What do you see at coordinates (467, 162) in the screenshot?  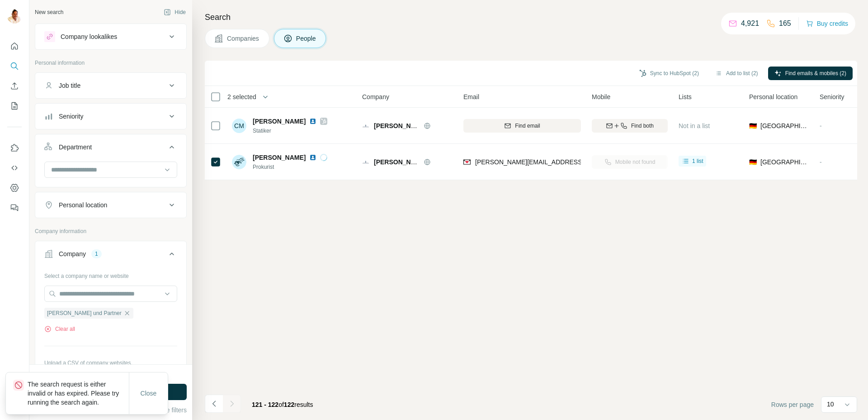 I see `img: provider findymail logo` at bounding box center [467, 162].